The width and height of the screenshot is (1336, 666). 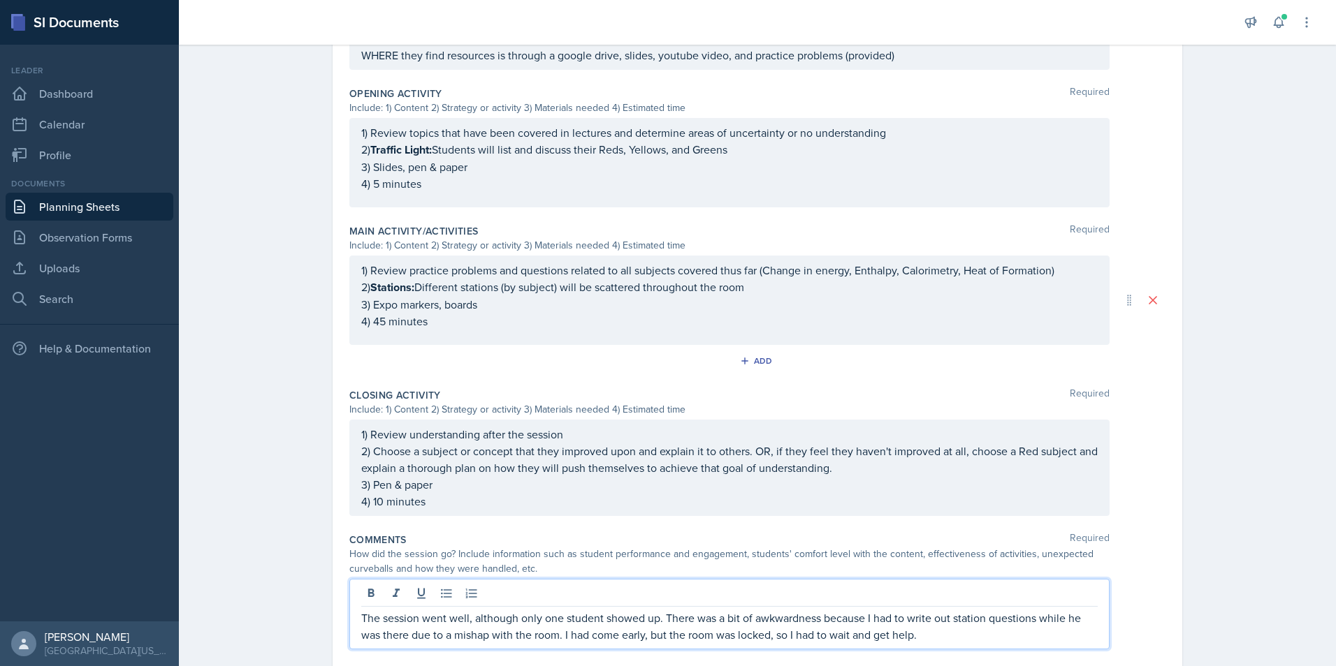 What do you see at coordinates (757, 361) in the screenshot?
I see `div: Add` at bounding box center [757, 361].